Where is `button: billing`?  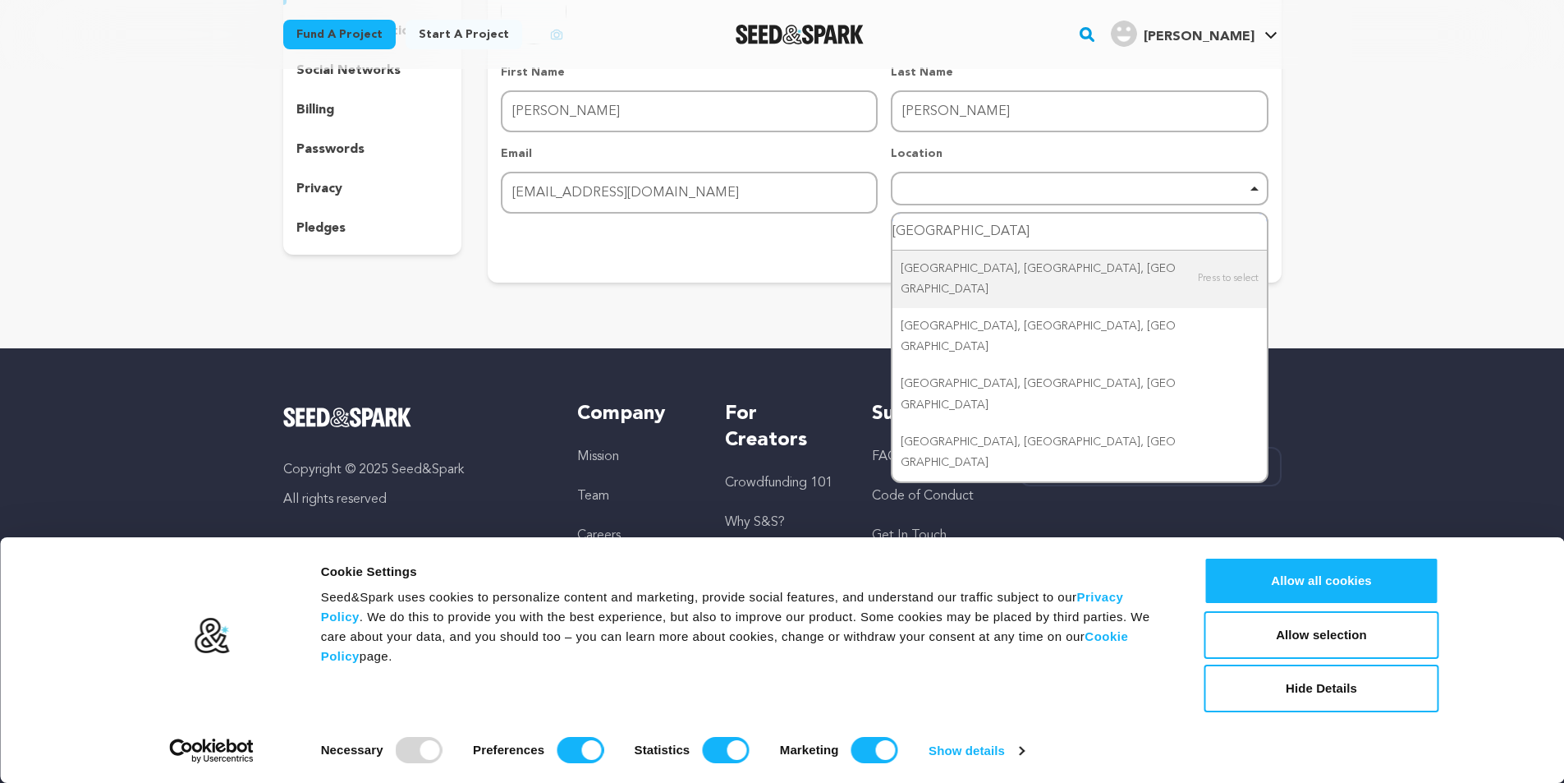
button: billing is located at coordinates (373, 110).